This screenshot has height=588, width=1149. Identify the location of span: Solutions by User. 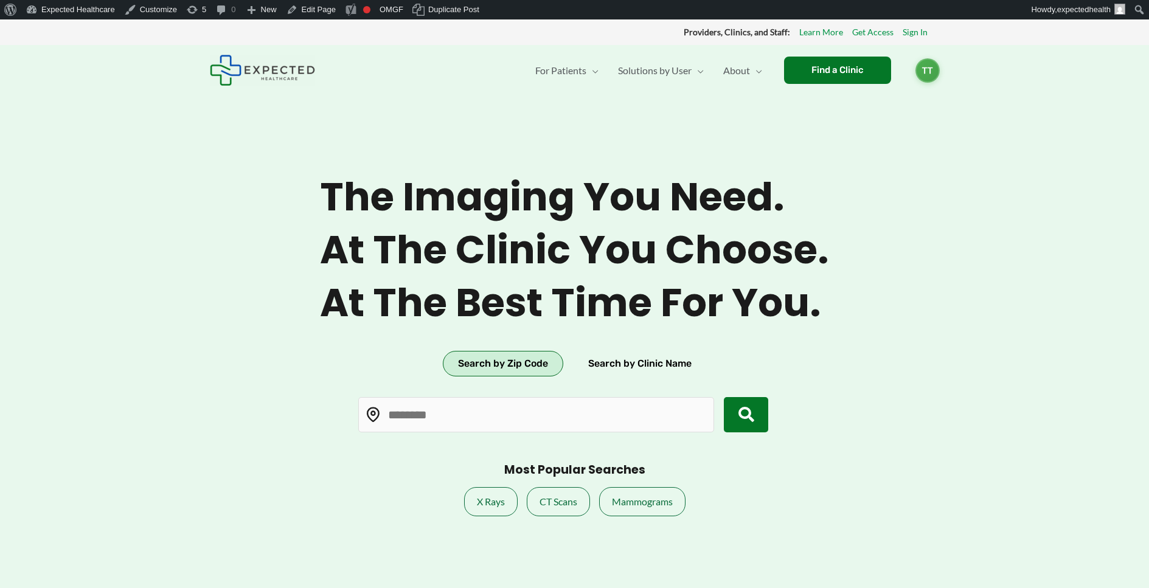
(654, 71).